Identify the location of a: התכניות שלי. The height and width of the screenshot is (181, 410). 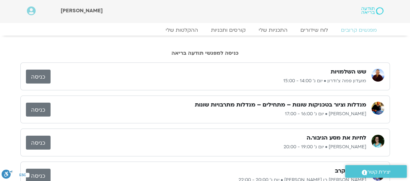
(273, 30).